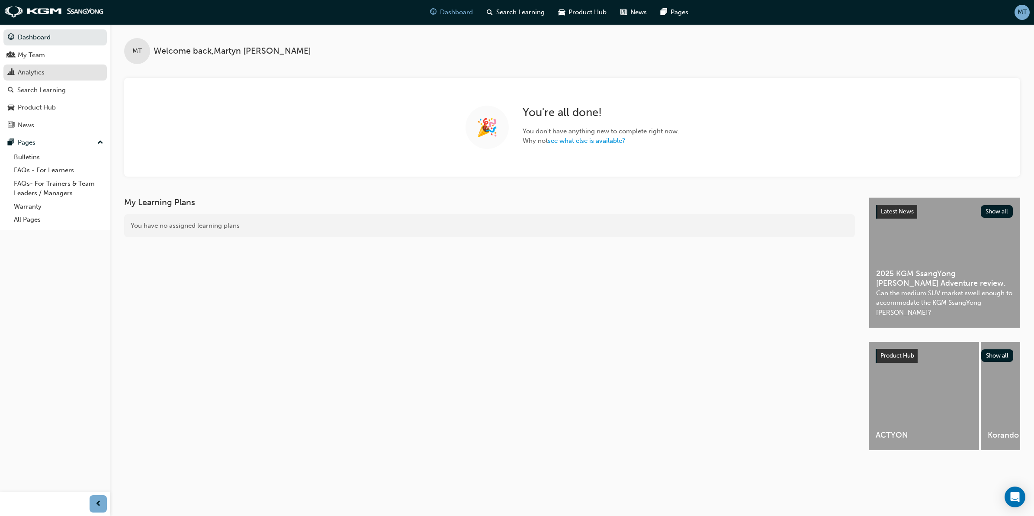 The width and height of the screenshot is (1034, 516). I want to click on div: Search Learning, so click(42, 90).